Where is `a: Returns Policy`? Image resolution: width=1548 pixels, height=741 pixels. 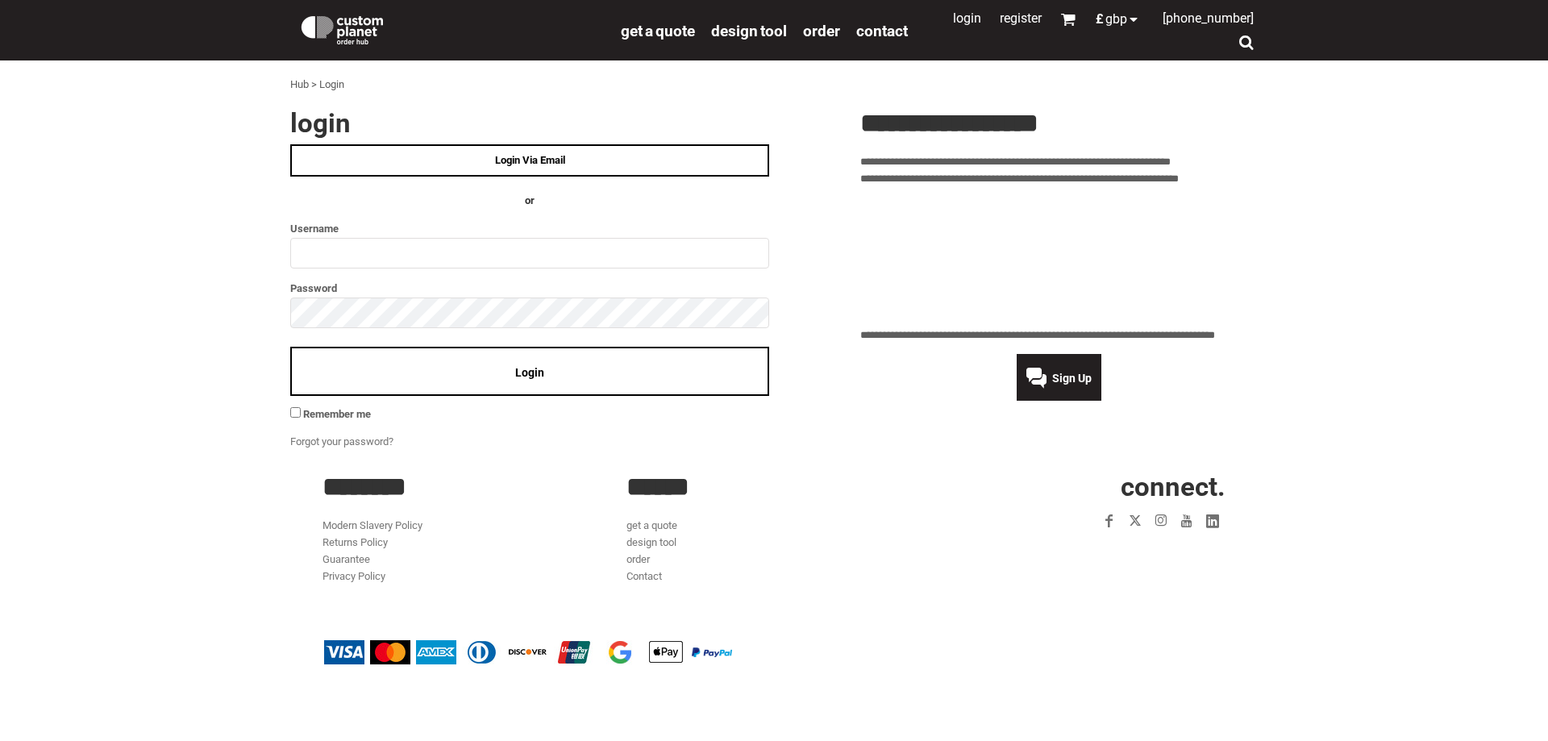 a: Returns Policy is located at coordinates (355, 542).